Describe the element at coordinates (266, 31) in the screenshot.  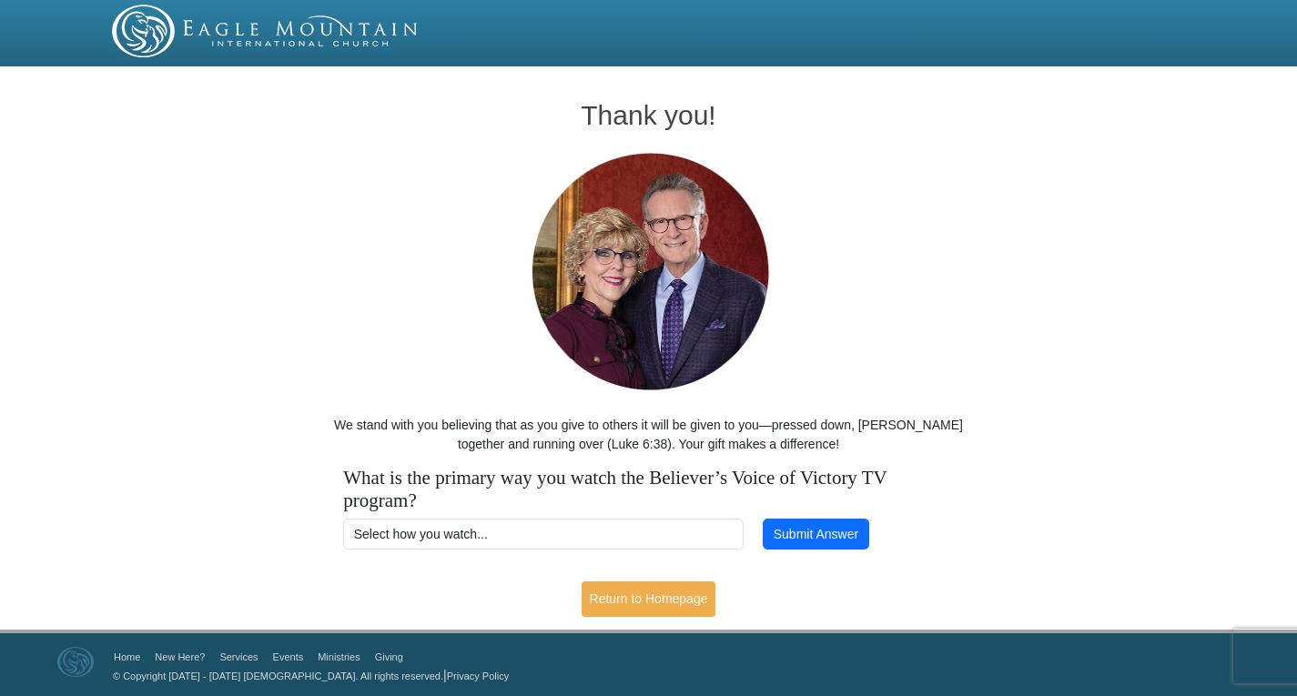
I see `img: EMIC` at that location.